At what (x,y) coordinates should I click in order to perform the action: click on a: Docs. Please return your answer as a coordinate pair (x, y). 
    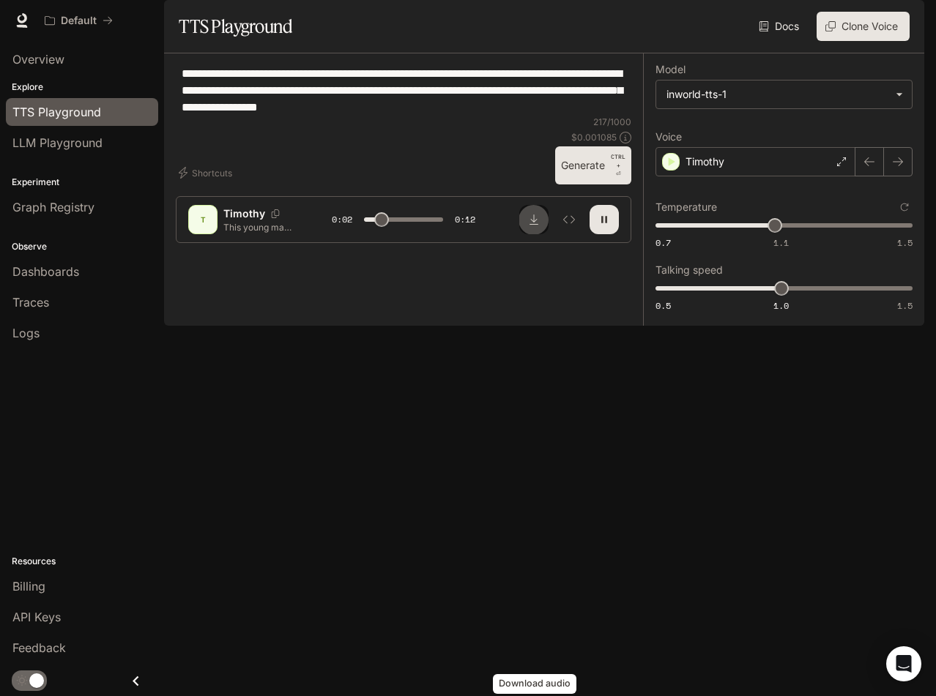
    Looking at the image, I should click on (780, 26).